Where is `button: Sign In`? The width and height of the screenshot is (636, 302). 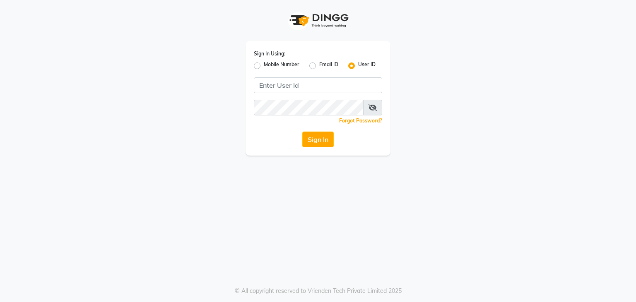 button: Sign In is located at coordinates (318, 140).